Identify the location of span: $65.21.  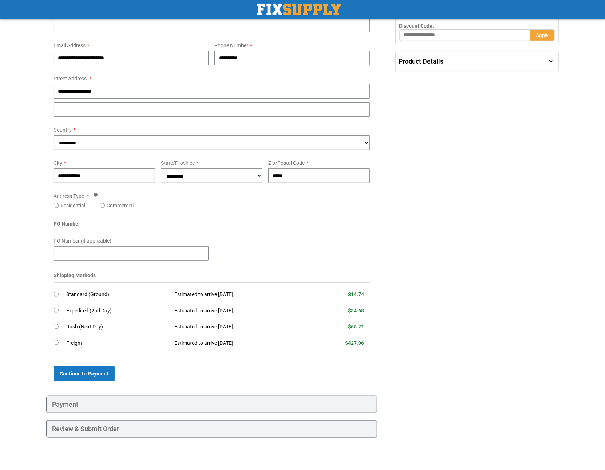
(356, 327).